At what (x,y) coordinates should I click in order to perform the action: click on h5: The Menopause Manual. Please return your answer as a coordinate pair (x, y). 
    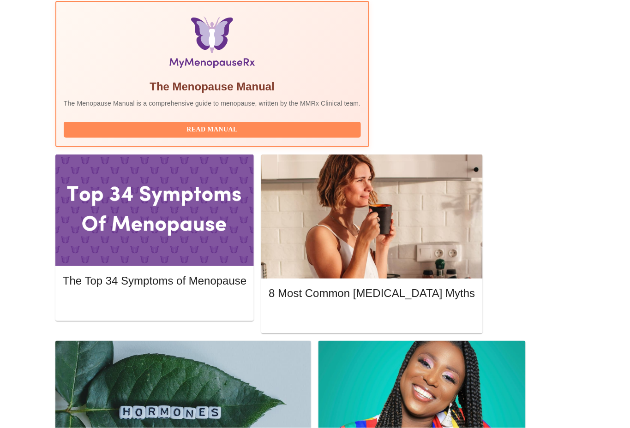
    Looking at the image, I should click on (212, 87).